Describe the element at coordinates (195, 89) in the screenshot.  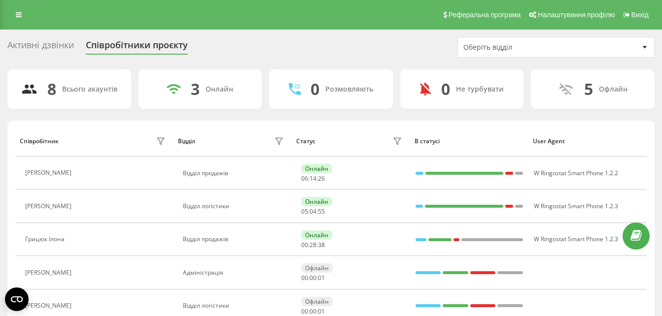
I see `div: 3` at that location.